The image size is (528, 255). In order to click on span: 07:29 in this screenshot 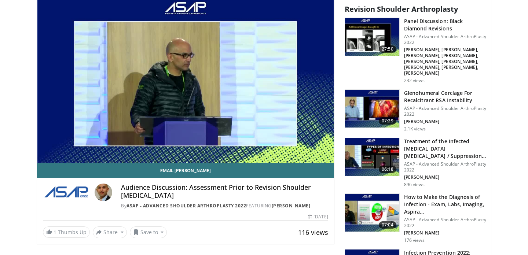, I will do `click(387, 121)`.